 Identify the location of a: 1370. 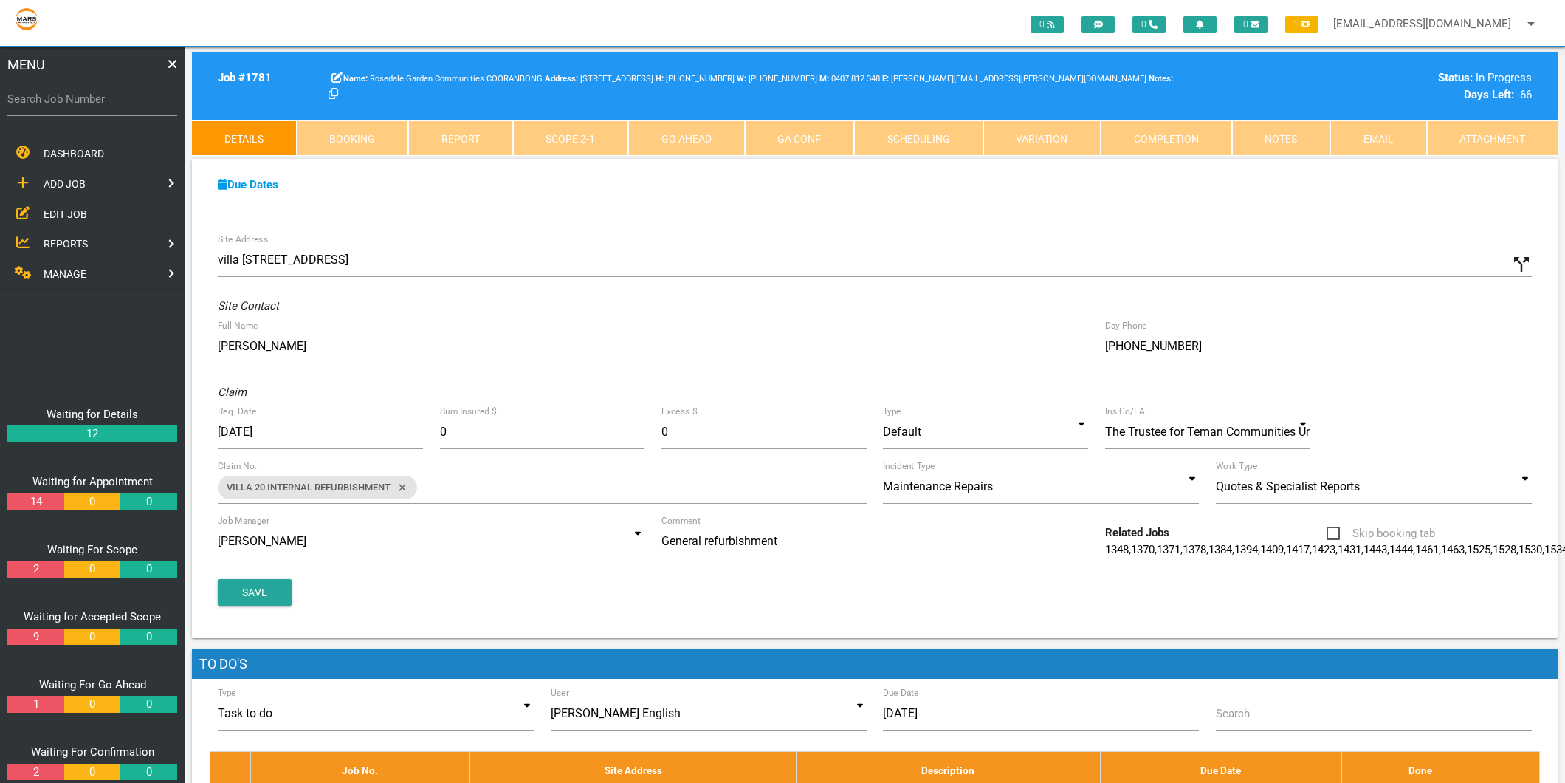
(1143, 549).